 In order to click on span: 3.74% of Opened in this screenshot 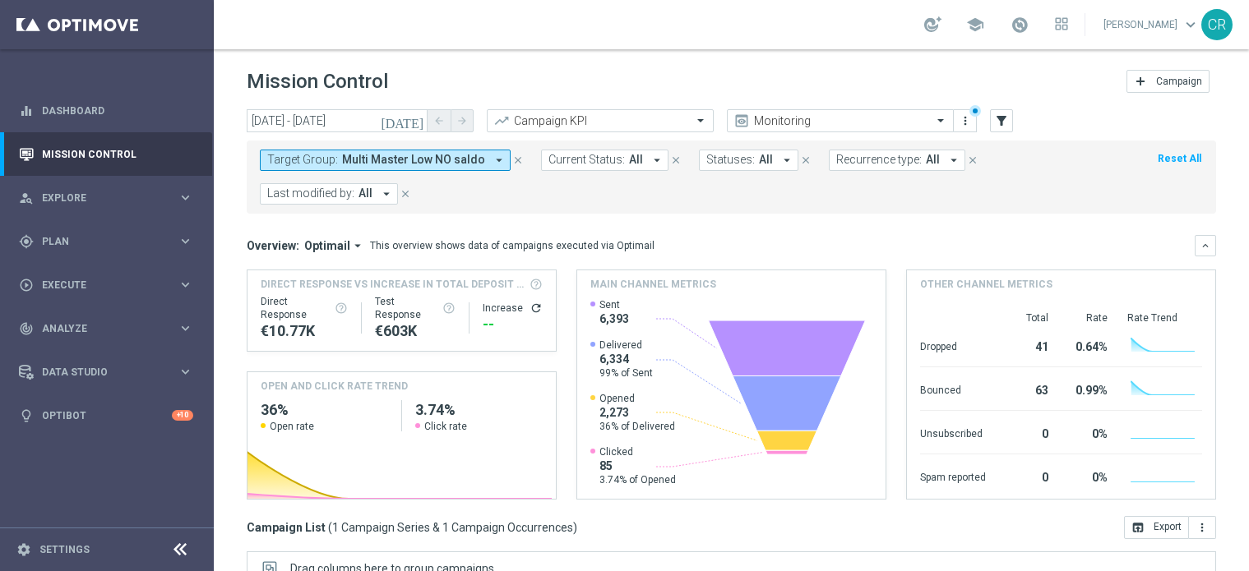, I will do `click(637, 480)`.